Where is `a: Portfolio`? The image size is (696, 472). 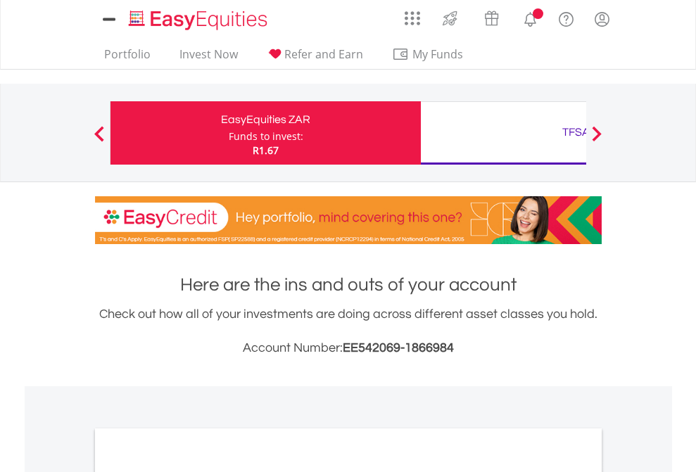
a: Portfolio is located at coordinates (127, 58).